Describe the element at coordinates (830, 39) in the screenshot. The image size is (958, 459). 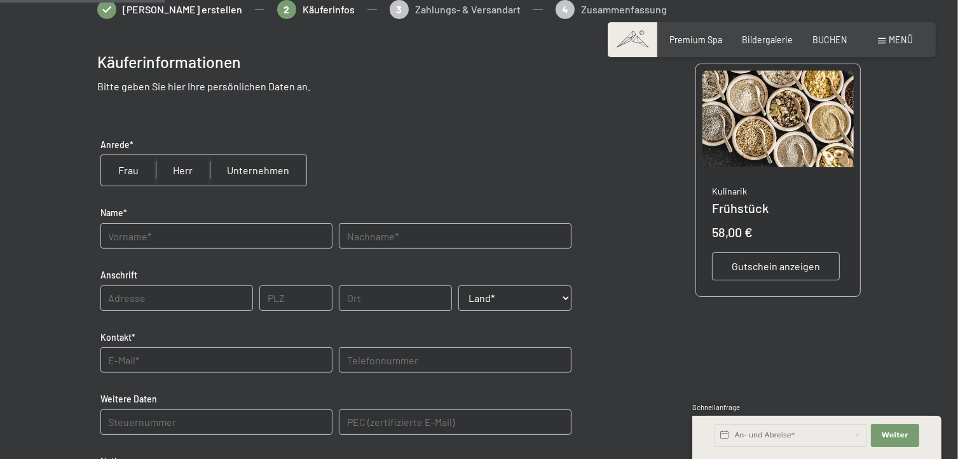
I see `a: BUCHEN` at that location.